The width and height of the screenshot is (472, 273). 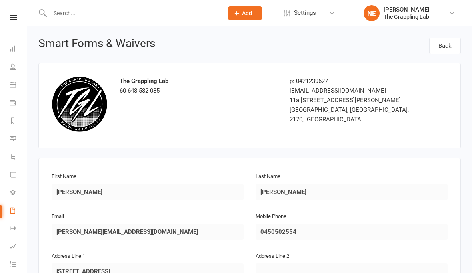 I want to click on label: First Name, so click(x=64, y=177).